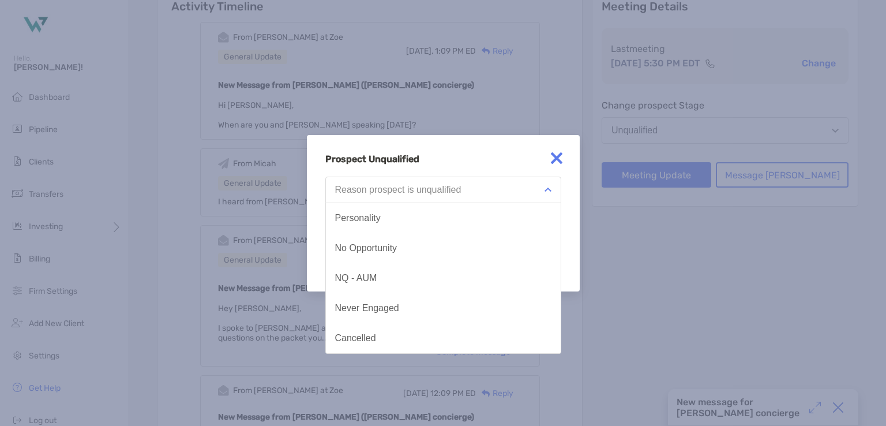  Describe the element at coordinates (366, 248) in the screenshot. I see `div: No Opportunity` at that location.